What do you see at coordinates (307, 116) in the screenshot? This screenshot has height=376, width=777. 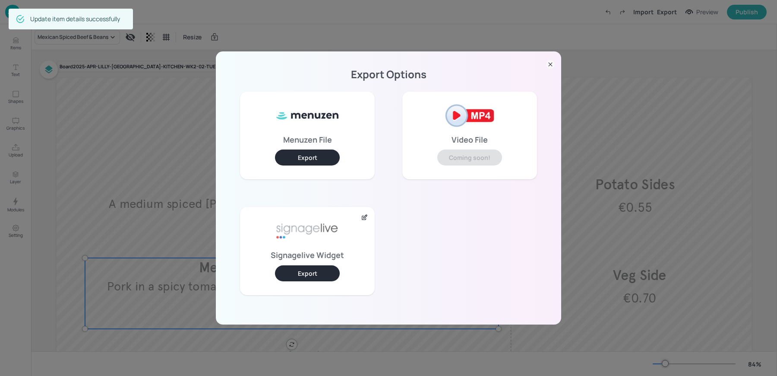 I see `img: ml8WC8f0XxQ8HKVnnVUe7f5Gv1vbApsJzyFa2MjOoB8SUy3kBkfteYo5TIAmtfcjWXsj8oHYkuYqrJRUn+qckOrNdzmSzIzkA...` at bounding box center [307, 116].